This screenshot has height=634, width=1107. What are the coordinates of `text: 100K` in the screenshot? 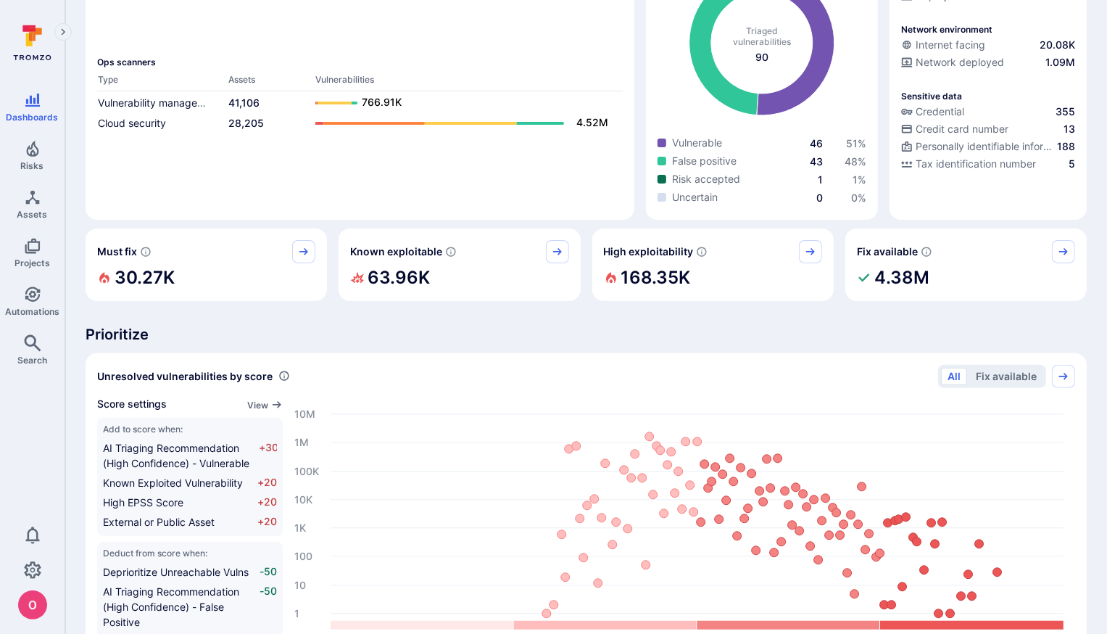 It's located at (307, 471).